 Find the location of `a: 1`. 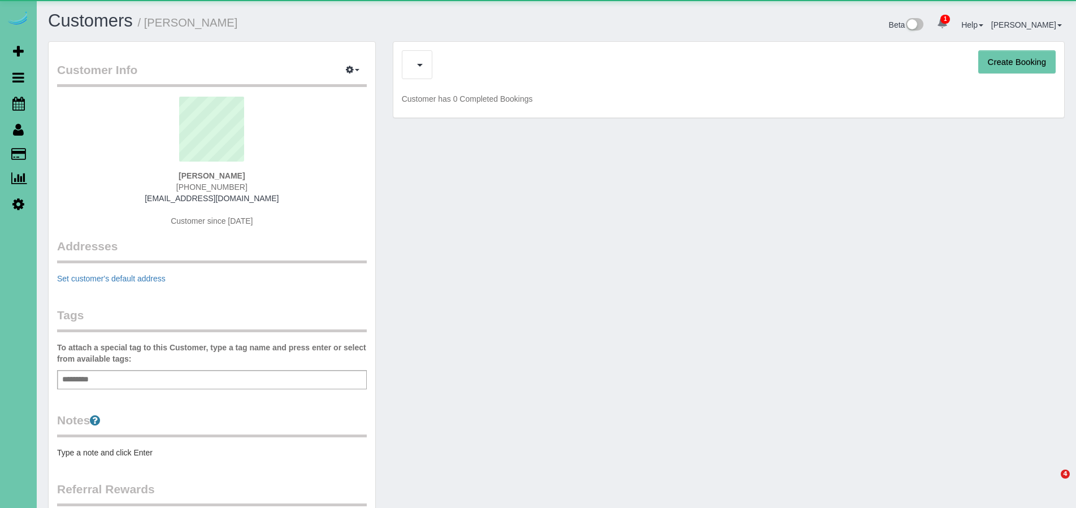

a: 1 is located at coordinates (942, 24).